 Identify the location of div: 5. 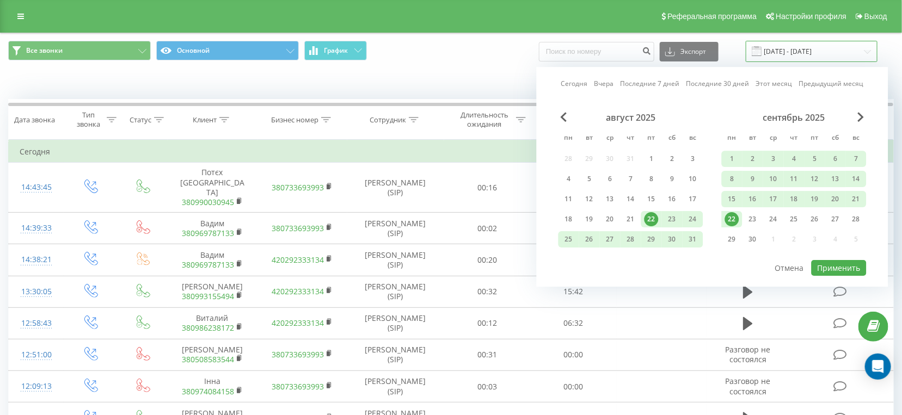
(815, 159).